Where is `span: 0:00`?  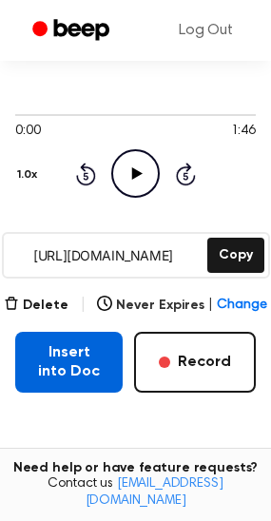 span: 0:00 is located at coordinates (28, 131).